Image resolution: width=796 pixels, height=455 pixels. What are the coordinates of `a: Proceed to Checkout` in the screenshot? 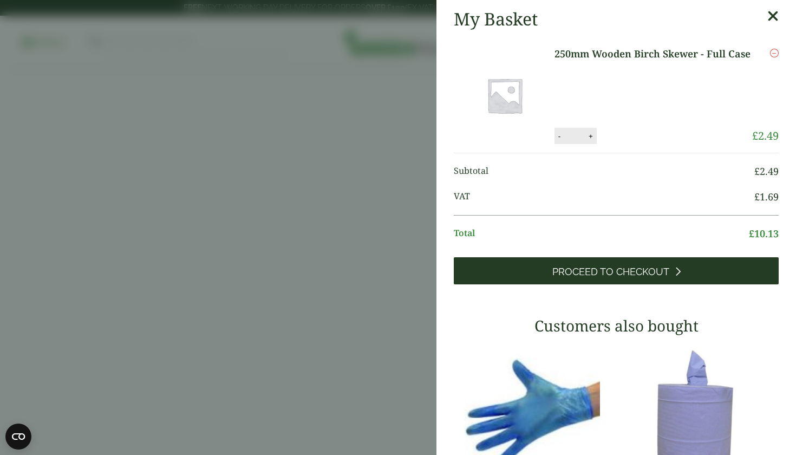 It's located at (616, 271).